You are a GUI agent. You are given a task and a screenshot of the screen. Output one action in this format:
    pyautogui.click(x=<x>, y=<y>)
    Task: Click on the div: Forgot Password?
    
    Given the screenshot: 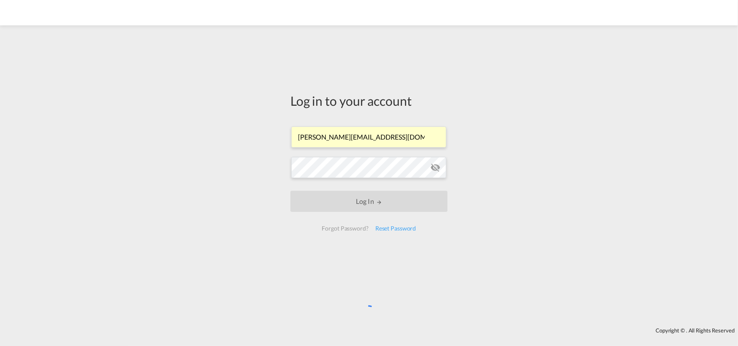 What is the action you would take?
    pyautogui.click(x=345, y=228)
    